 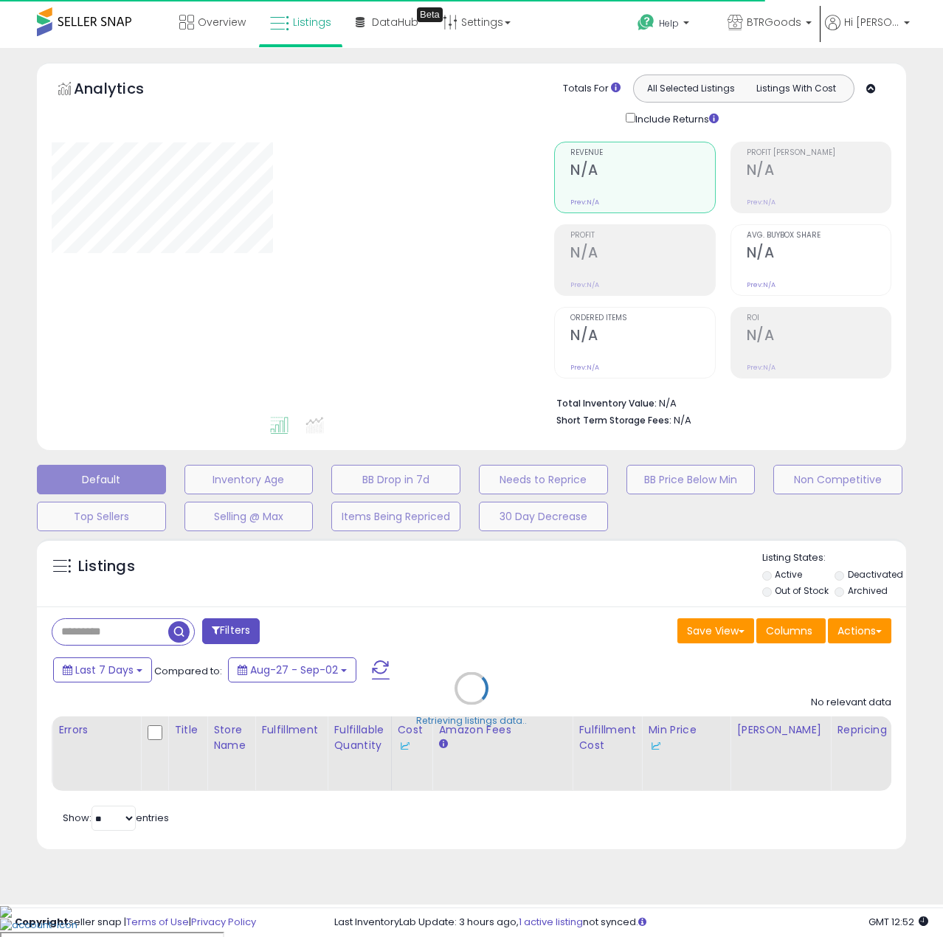 What do you see at coordinates (471, 721) in the screenshot?
I see `div: Retrieving listings data..` at bounding box center [471, 721].